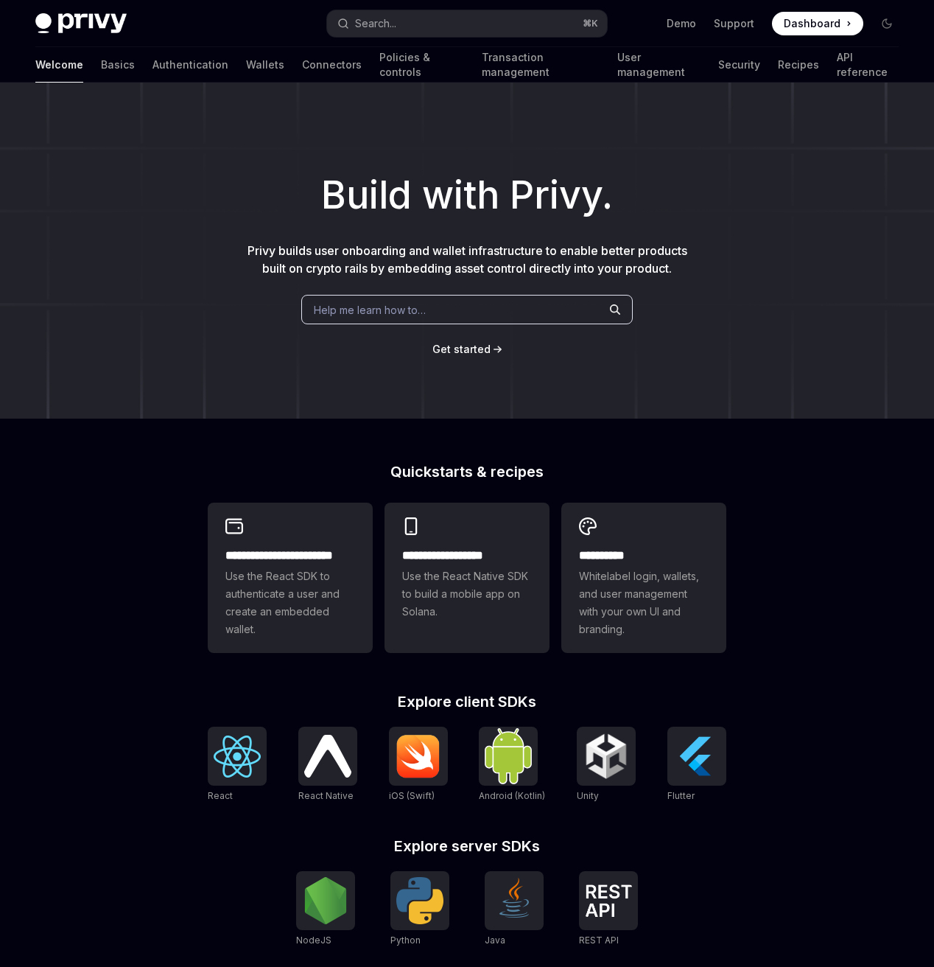  What do you see at coordinates (467, 195) in the screenshot?
I see `h1: Build with Privy.` at bounding box center [467, 195].